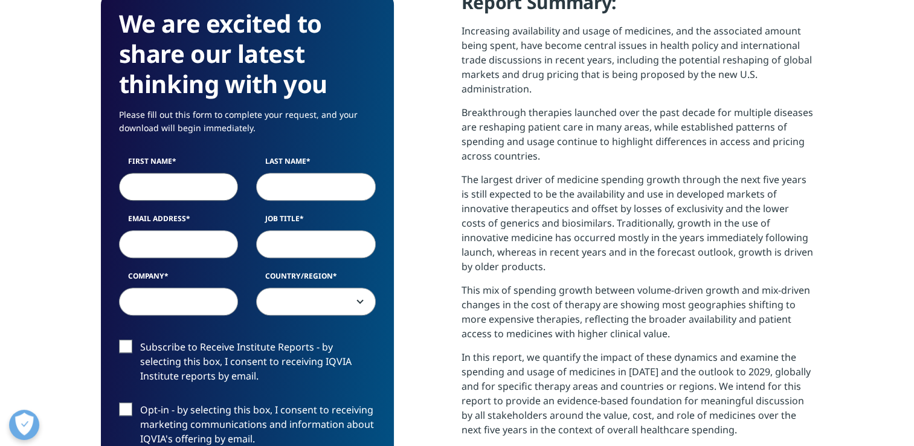 This screenshot has width=914, height=446. What do you see at coordinates (638, 316) in the screenshot?
I see `p: This mix of spending growth between volume-driven growth and mix-driven changes in the cost of th...` at bounding box center [638, 316].